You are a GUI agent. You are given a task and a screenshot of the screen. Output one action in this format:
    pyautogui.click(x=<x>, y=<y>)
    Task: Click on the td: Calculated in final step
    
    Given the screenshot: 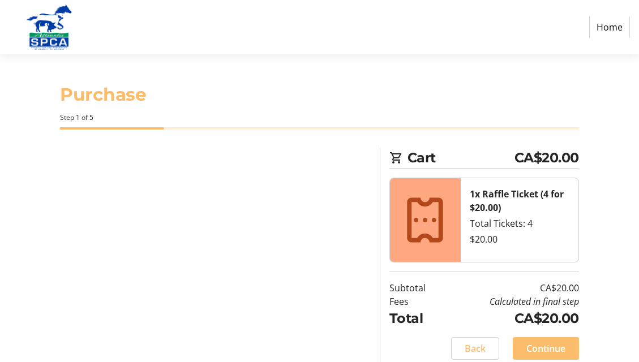 What is the action you would take?
    pyautogui.click(x=511, y=302)
    